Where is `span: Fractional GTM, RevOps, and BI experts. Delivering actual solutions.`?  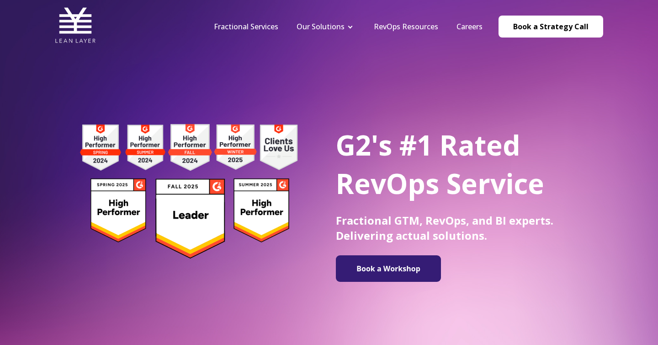
span: Fractional GTM, RevOps, and BI experts. Delivering actual solutions. is located at coordinates (445, 228).